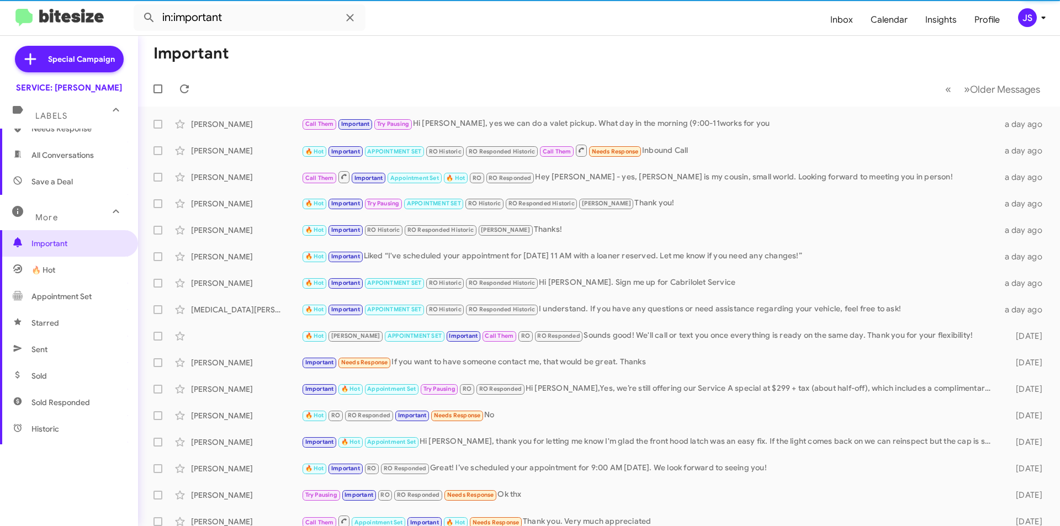 This screenshot has height=526, width=1060. Describe the element at coordinates (51, 116) in the screenshot. I see `span: Labels` at that location.